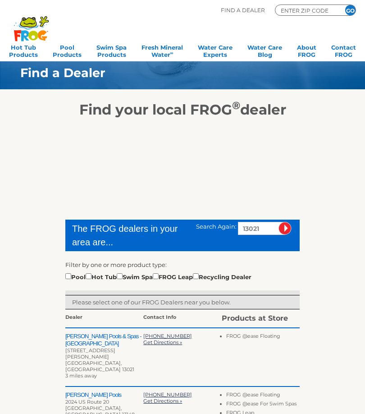 This screenshot has width=365, height=414. Describe the element at coordinates (216, 226) in the screenshot. I see `span: Search Again:` at that location.